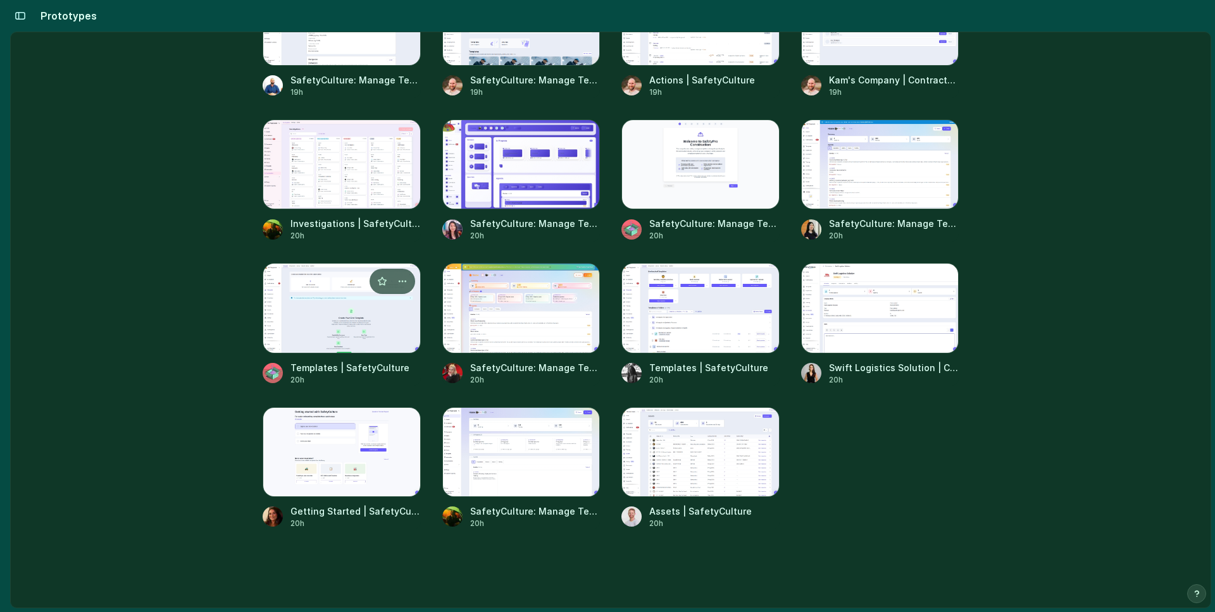 Image resolution: width=1215 pixels, height=612 pixels. What do you see at coordinates (342, 180) in the screenshot?
I see `a: Investigations | SafetyCultureInvestigations | SafetyCulture20h` at bounding box center [342, 180].